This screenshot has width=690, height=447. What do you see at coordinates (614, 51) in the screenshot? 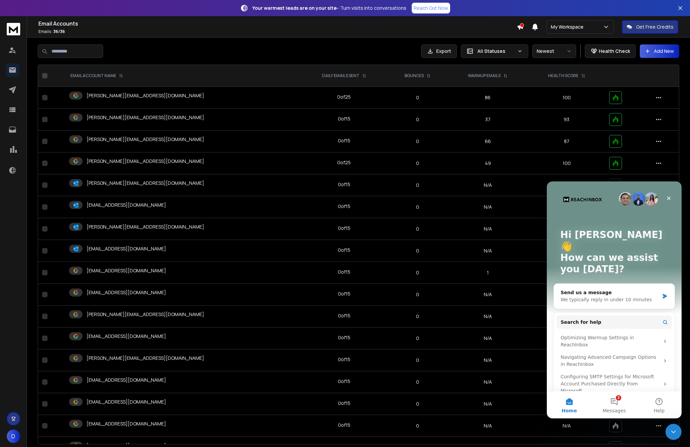
I see `p: Health Check` at bounding box center [614, 51].